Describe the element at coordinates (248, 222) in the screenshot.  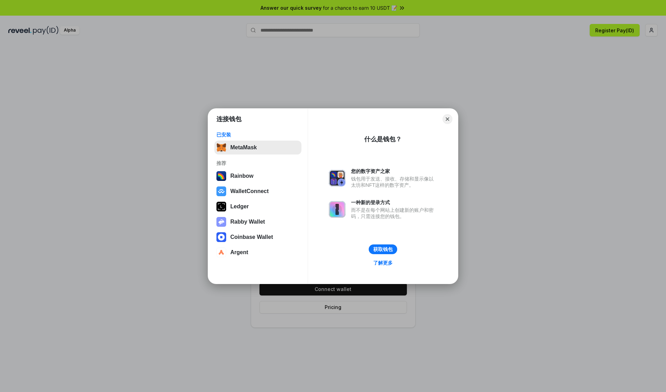
I see `div: Rabby Wallet` at that location.